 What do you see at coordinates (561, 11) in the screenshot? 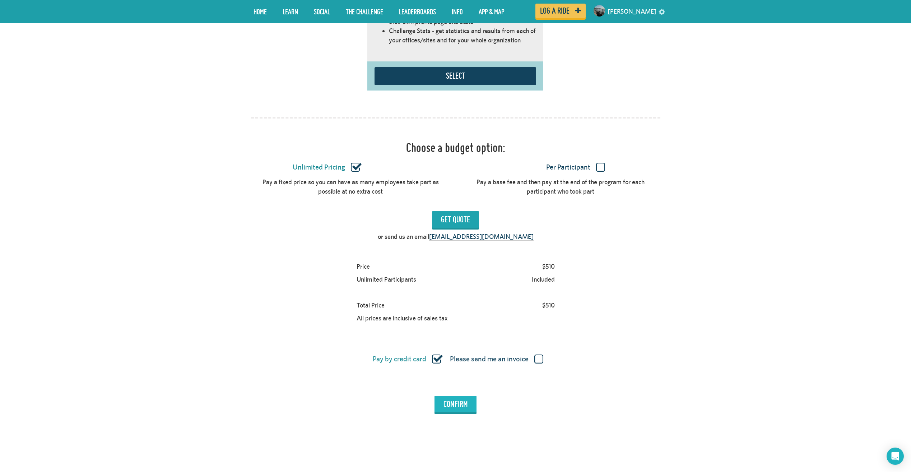
I see `a: Log a ride` at bounding box center [561, 11].